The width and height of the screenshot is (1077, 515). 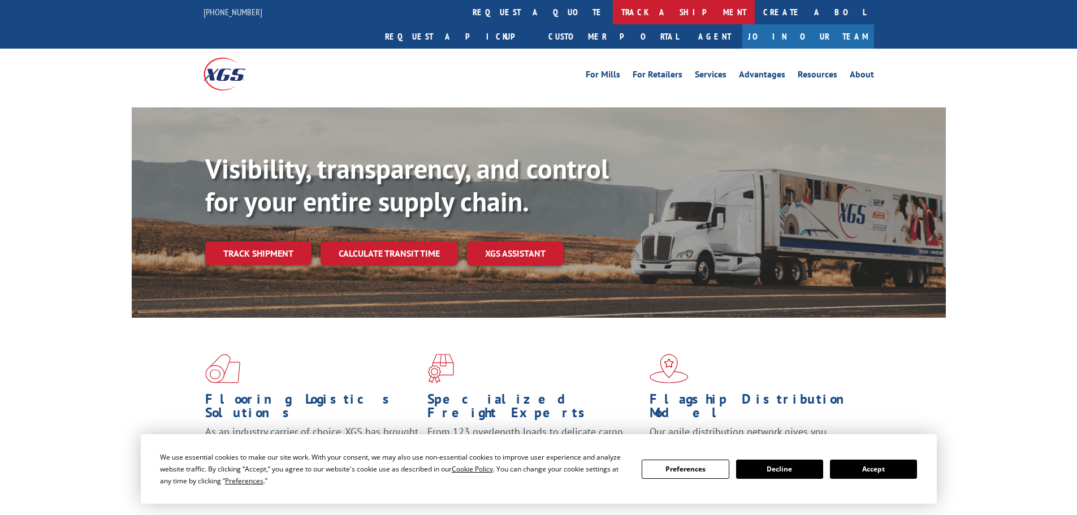 What do you see at coordinates (534, 450) in the screenshot?
I see `p: From 123 overlength loads to delicate cargo, our experienced staff knows the best way to move you...` at bounding box center [534, 450].